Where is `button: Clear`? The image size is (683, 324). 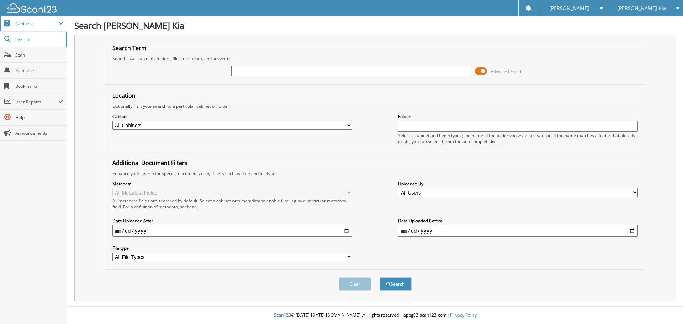 button: Clear is located at coordinates (355, 284).